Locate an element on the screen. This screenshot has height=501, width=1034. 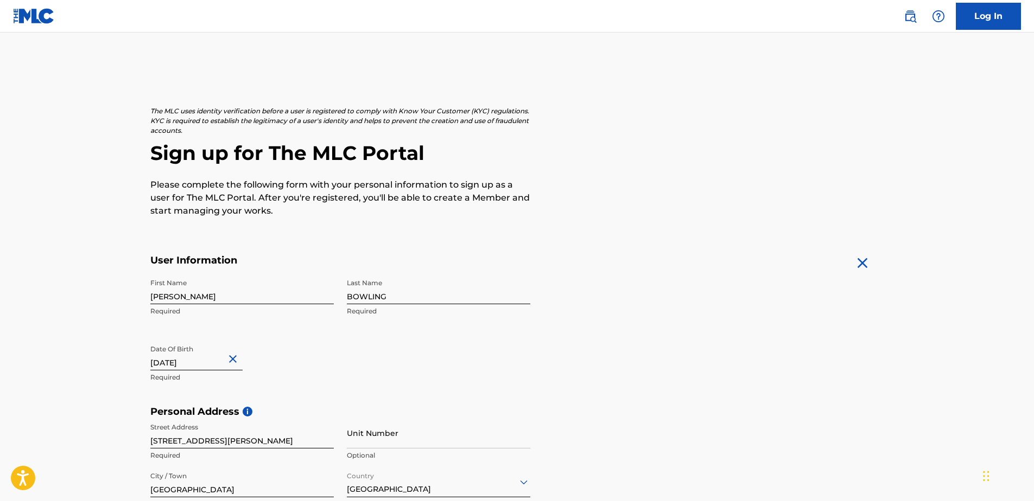
p: Optional is located at coordinates (438, 456).